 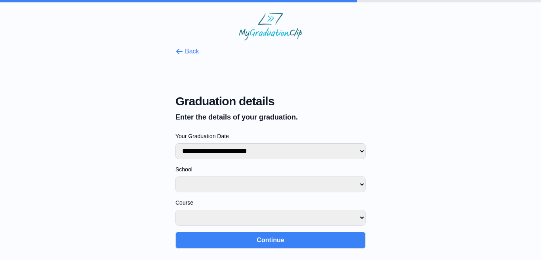 What do you see at coordinates (270, 203) in the screenshot?
I see `label: Course` at bounding box center [270, 203].